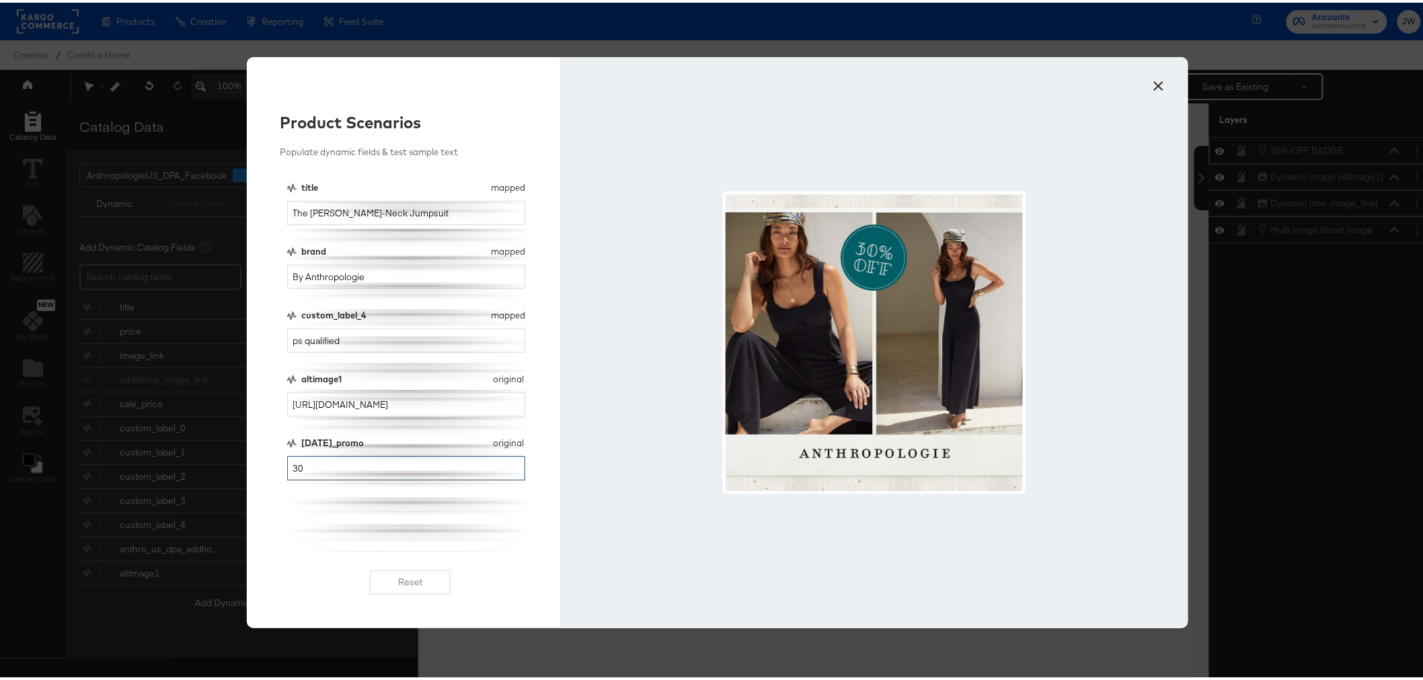  I want to click on div: custom_label_4, so click(394, 313).